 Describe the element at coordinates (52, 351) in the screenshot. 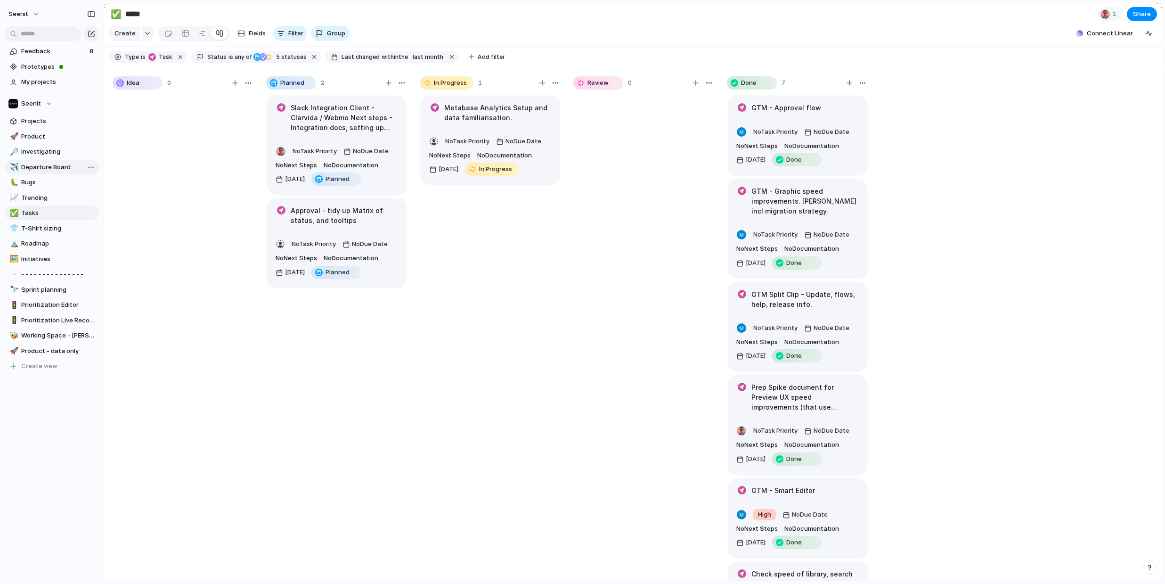

I see `div: 🚀Product - data only` at that location.